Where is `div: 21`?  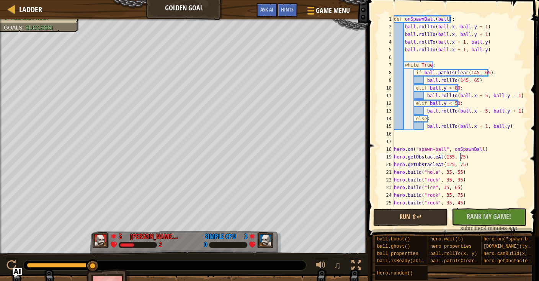
div: 21 is located at coordinates (386, 172).